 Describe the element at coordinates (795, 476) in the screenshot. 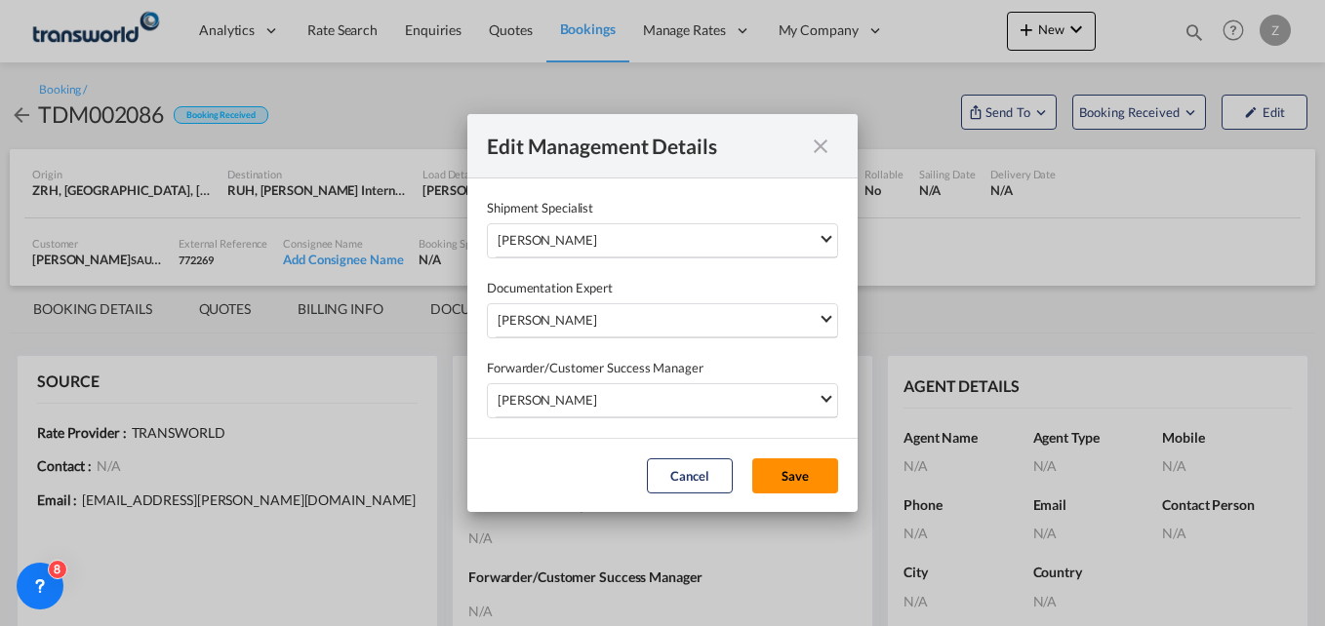

I see `button: Save` at that location.